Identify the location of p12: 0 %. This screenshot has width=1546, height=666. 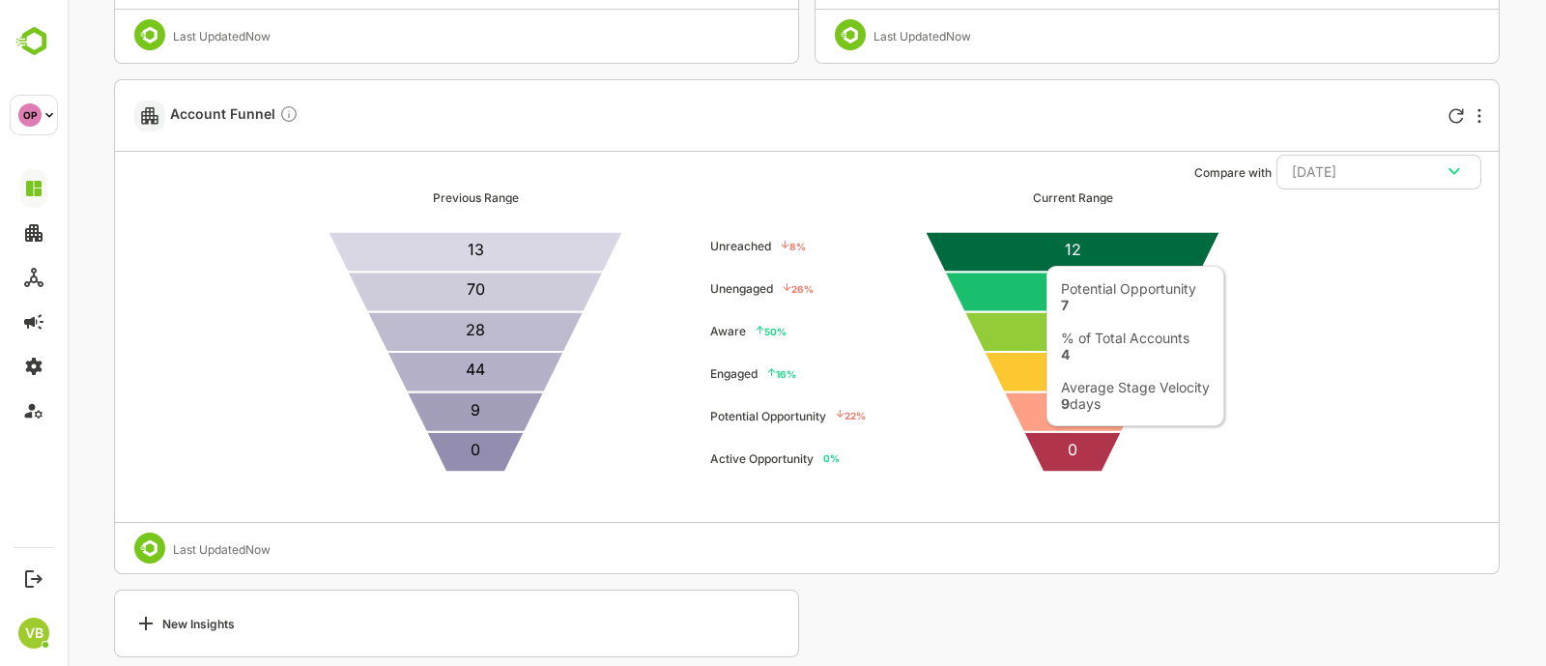
(764, 458).